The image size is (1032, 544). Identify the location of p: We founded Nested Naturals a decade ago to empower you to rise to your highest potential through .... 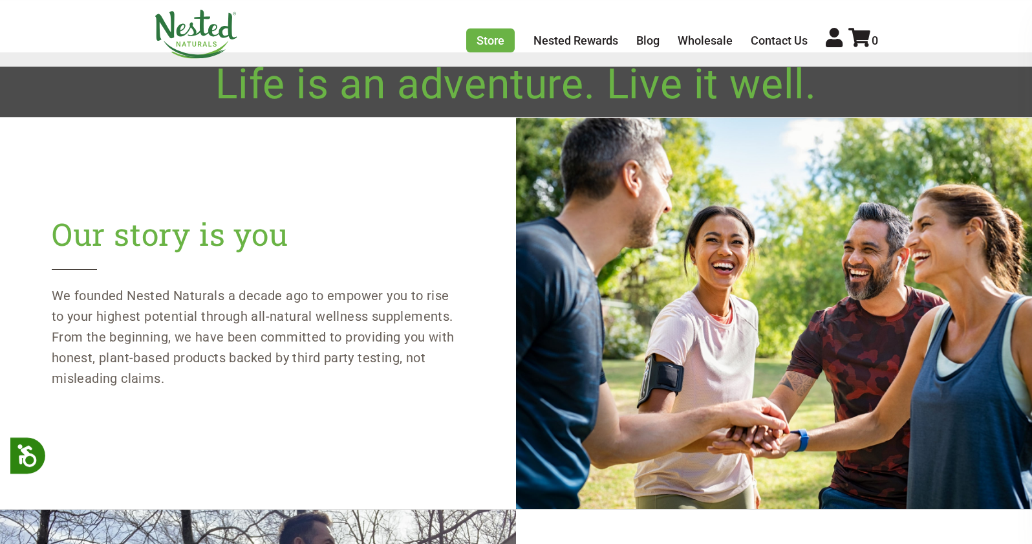
(258, 337).